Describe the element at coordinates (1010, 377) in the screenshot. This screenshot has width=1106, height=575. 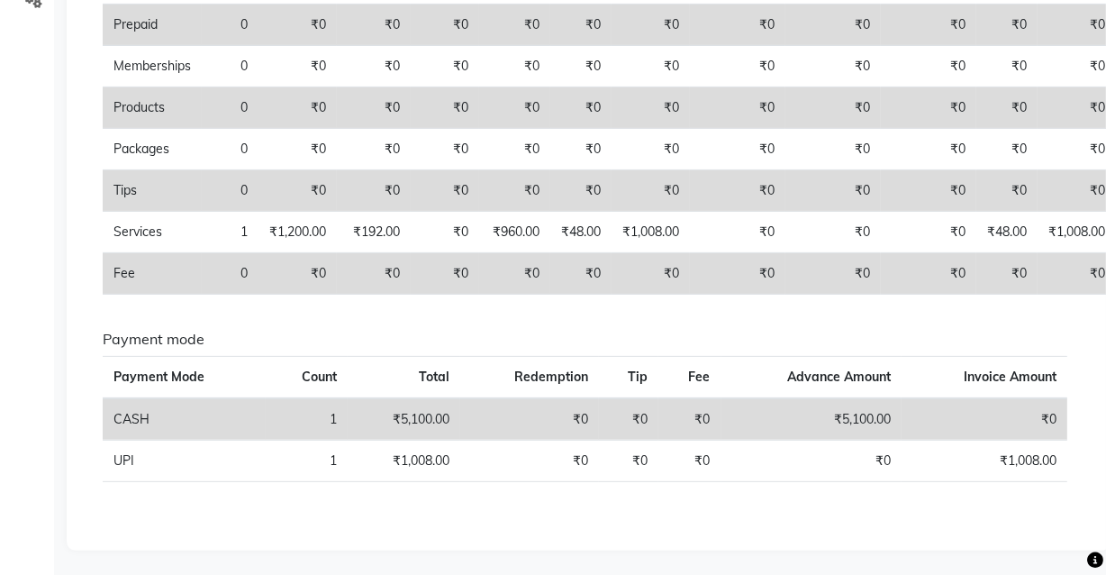
I see `span: Invoice Amount` at that location.